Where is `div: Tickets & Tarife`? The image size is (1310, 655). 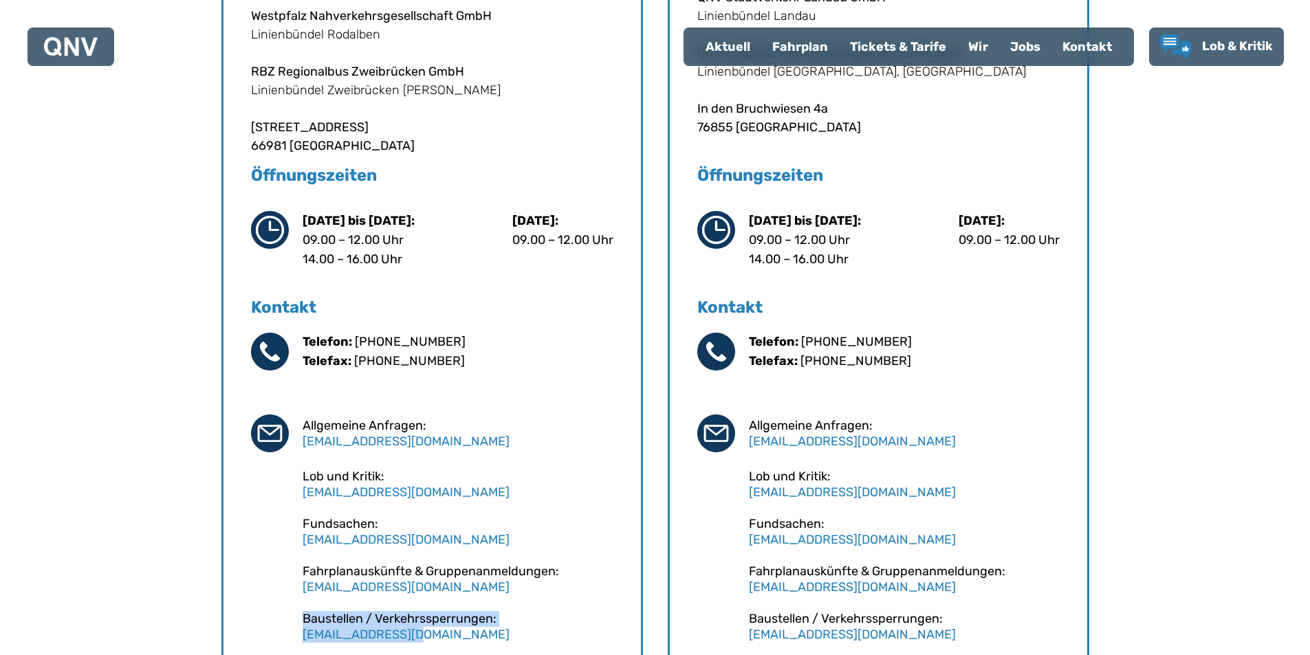 div: Tickets & Tarife is located at coordinates (898, 47).